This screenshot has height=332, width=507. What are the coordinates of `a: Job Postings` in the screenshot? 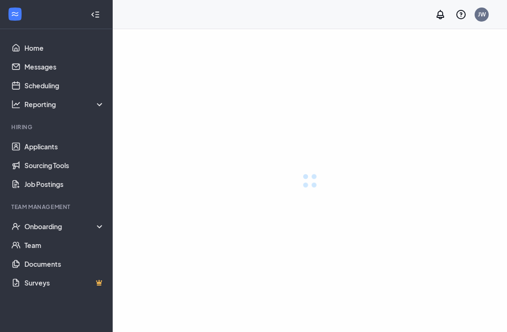 It's located at (64, 184).